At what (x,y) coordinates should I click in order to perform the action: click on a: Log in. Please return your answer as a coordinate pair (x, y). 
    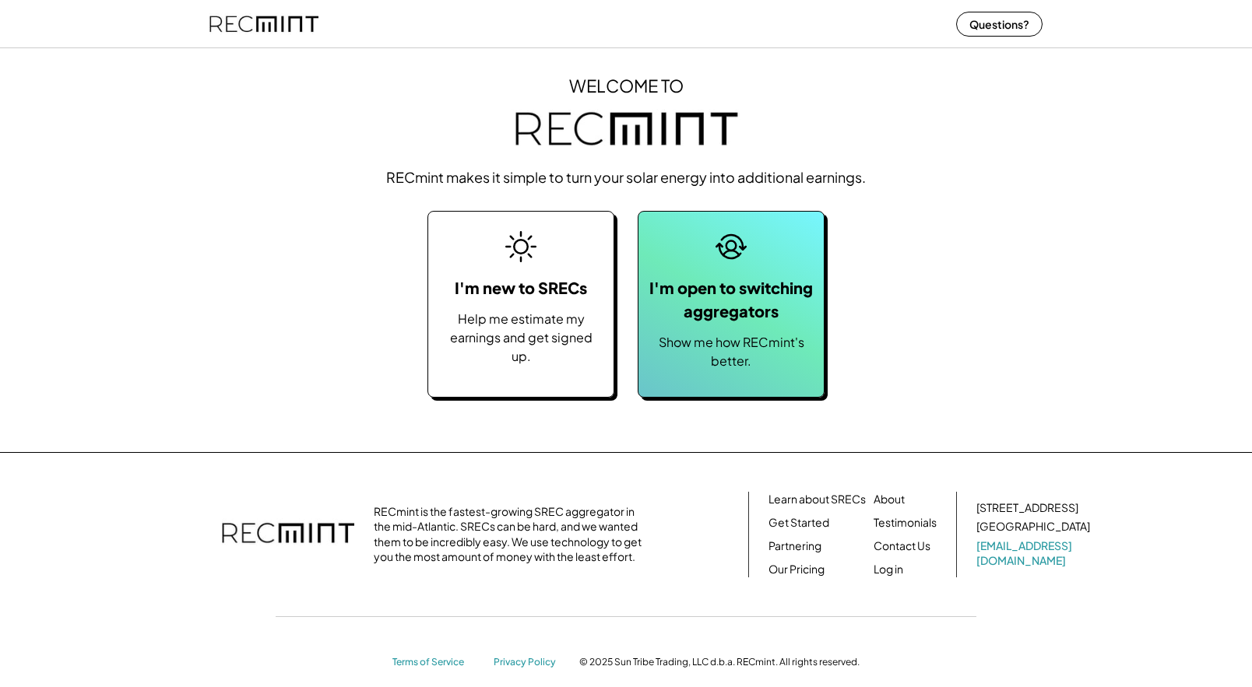
    Looking at the image, I should click on (888, 570).